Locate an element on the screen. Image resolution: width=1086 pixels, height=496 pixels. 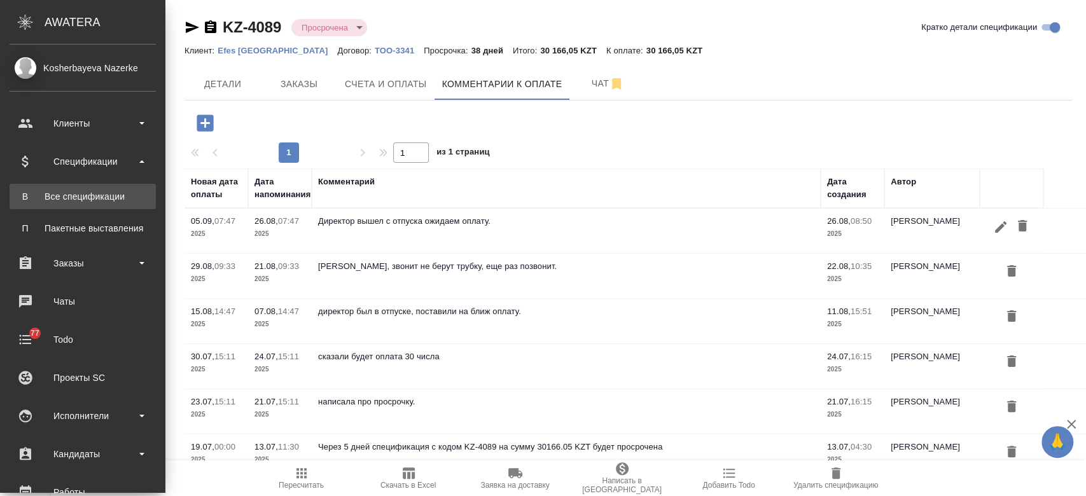
p: сказали будет оплата 30 числа is located at coordinates (566, 357).